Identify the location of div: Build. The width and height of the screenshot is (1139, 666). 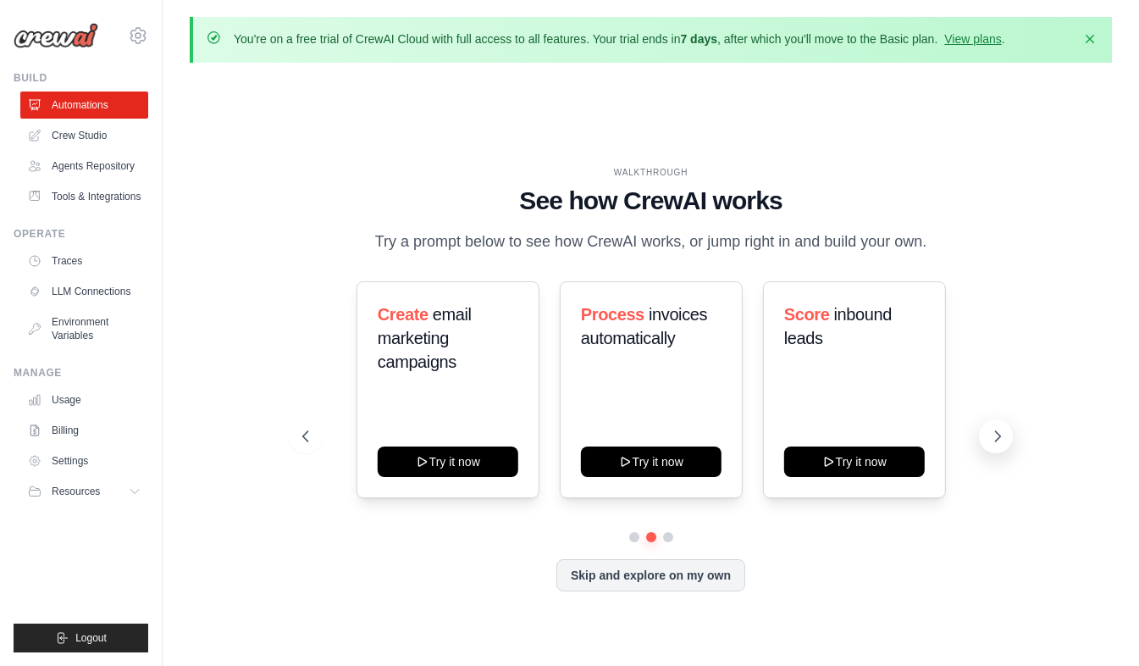
(80, 78).